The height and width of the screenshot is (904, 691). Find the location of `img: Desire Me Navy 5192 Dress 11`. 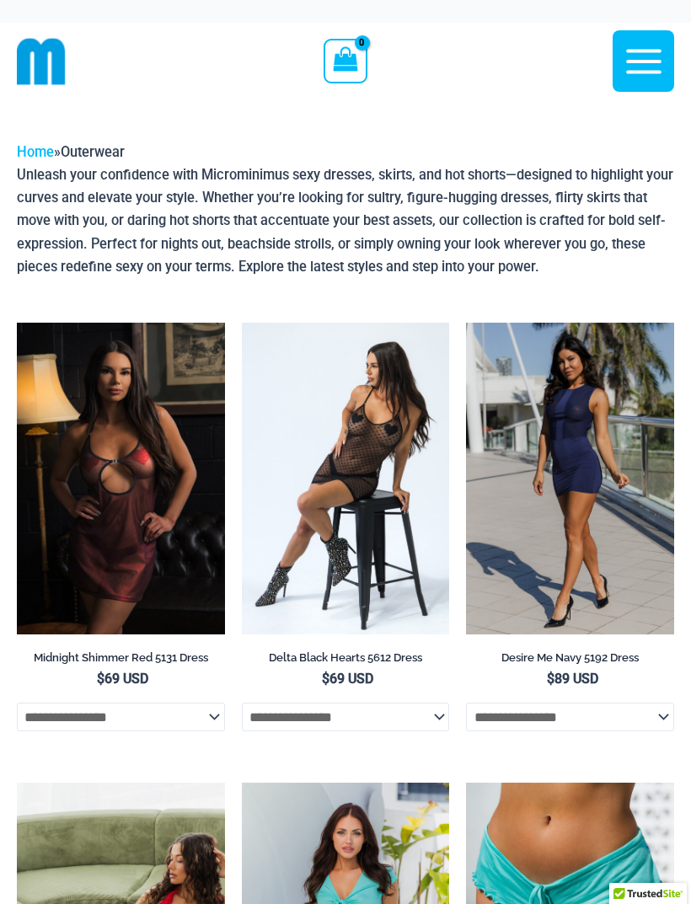

img: Desire Me Navy 5192 Dress 11 is located at coordinates (569, 478).